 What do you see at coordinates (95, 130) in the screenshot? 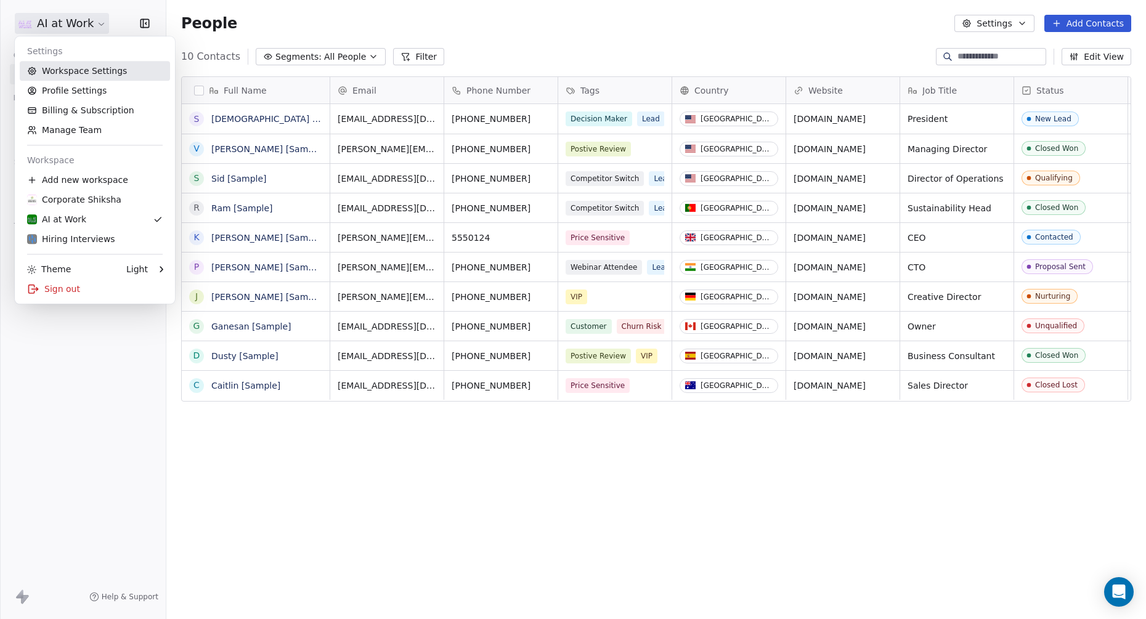
I see `a: Manage Team` at bounding box center [95, 130].